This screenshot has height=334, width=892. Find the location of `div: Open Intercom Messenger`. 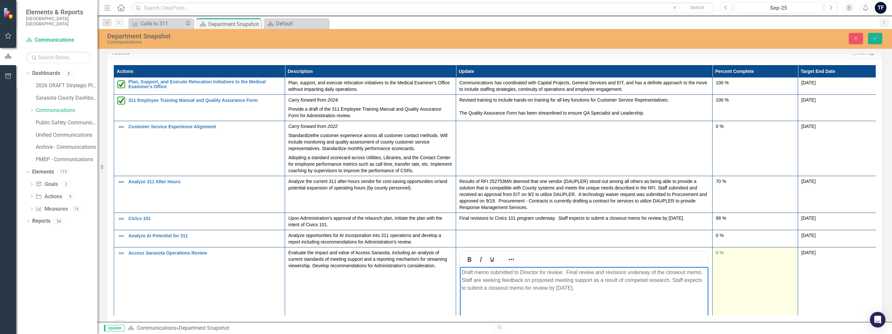

div: Open Intercom Messenger is located at coordinates (878, 319).